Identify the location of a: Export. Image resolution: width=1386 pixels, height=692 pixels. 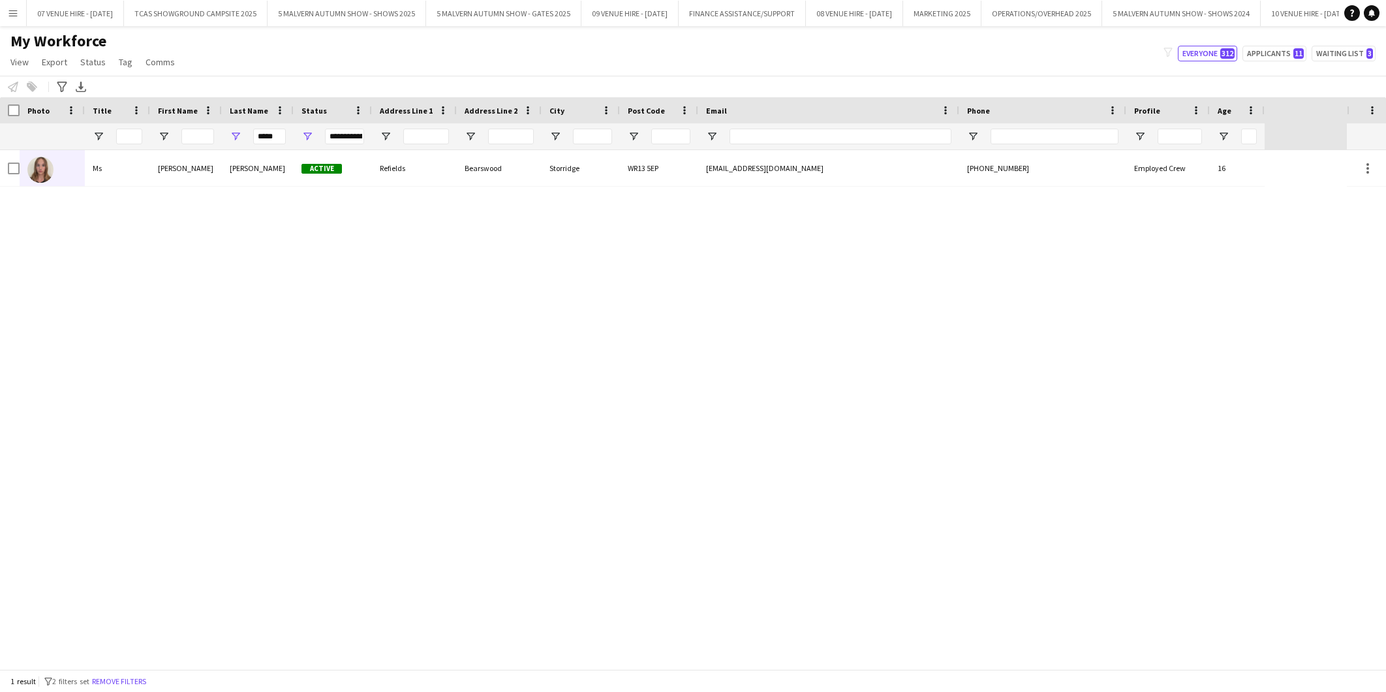
(54, 62).